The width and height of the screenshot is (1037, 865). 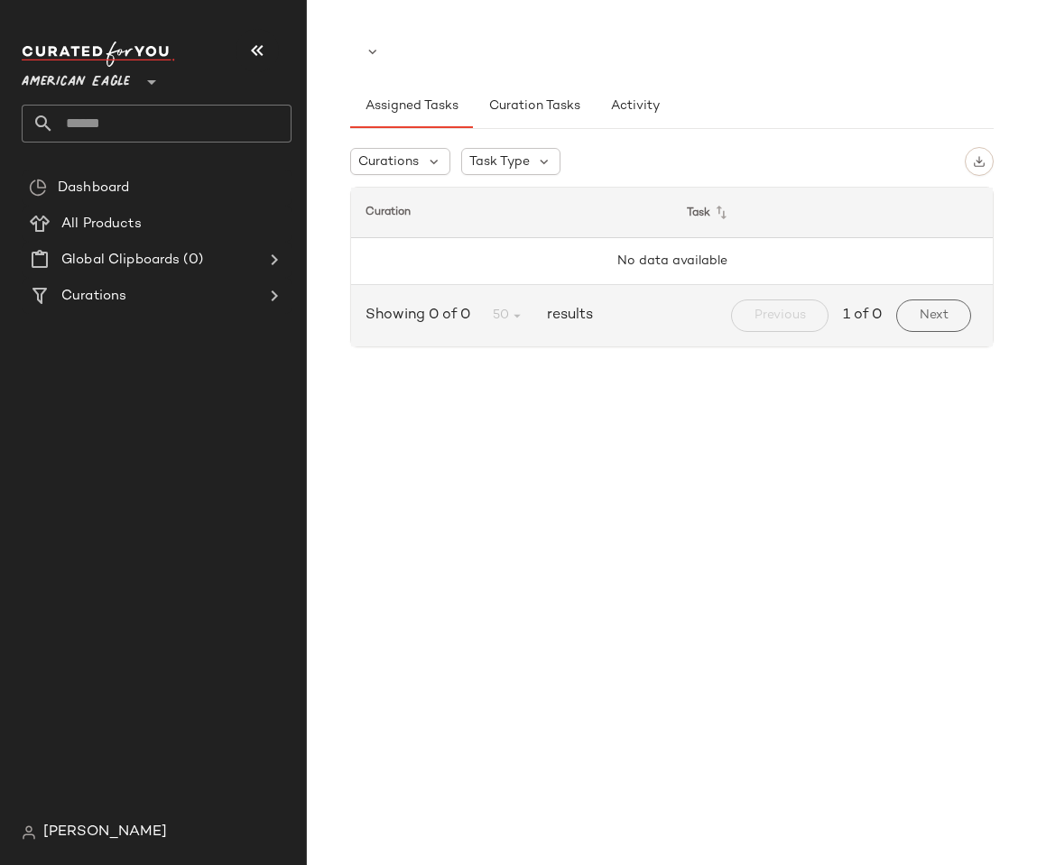 I want to click on span: Activity, so click(x=634, y=106).